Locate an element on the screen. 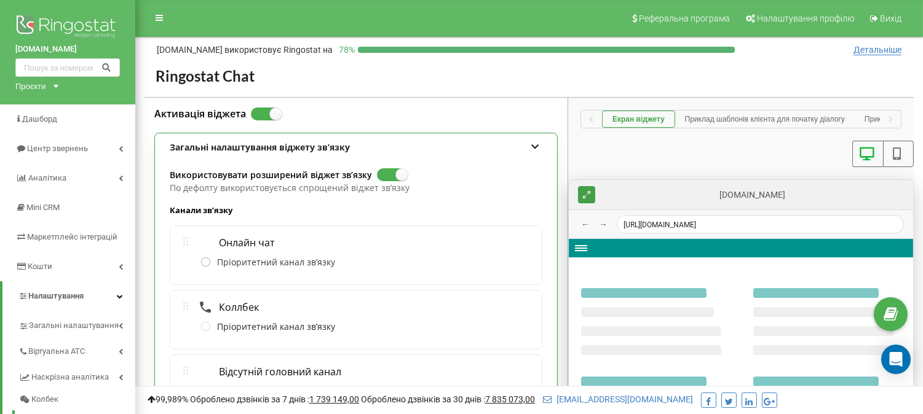  u: 7 835 073,00 is located at coordinates (510, 400).